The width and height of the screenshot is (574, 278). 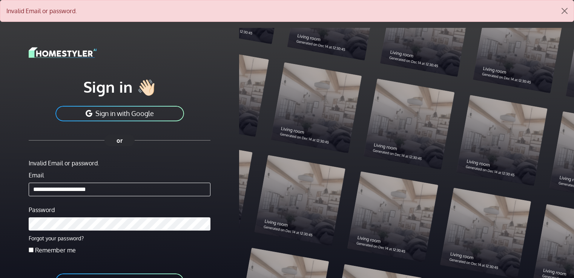 I want to click on button: Close, so click(x=564, y=11).